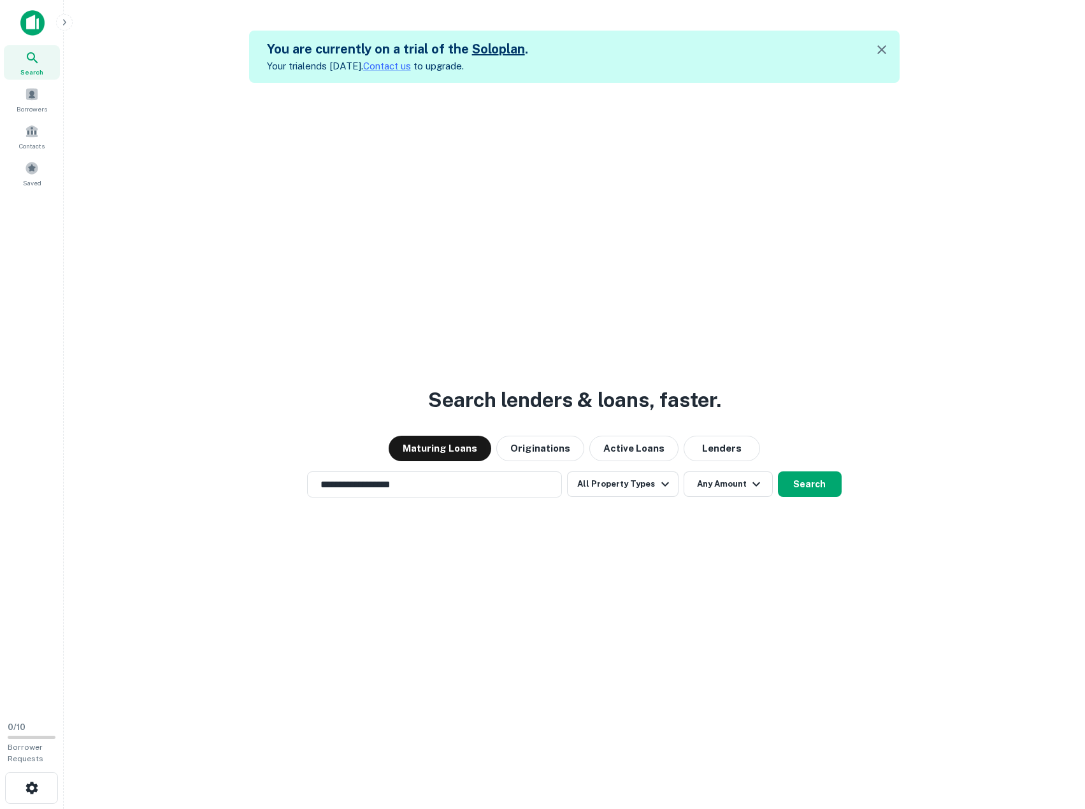 This screenshot has width=1085, height=809. What do you see at coordinates (540, 449) in the screenshot?
I see `button: Originations` at bounding box center [540, 449].